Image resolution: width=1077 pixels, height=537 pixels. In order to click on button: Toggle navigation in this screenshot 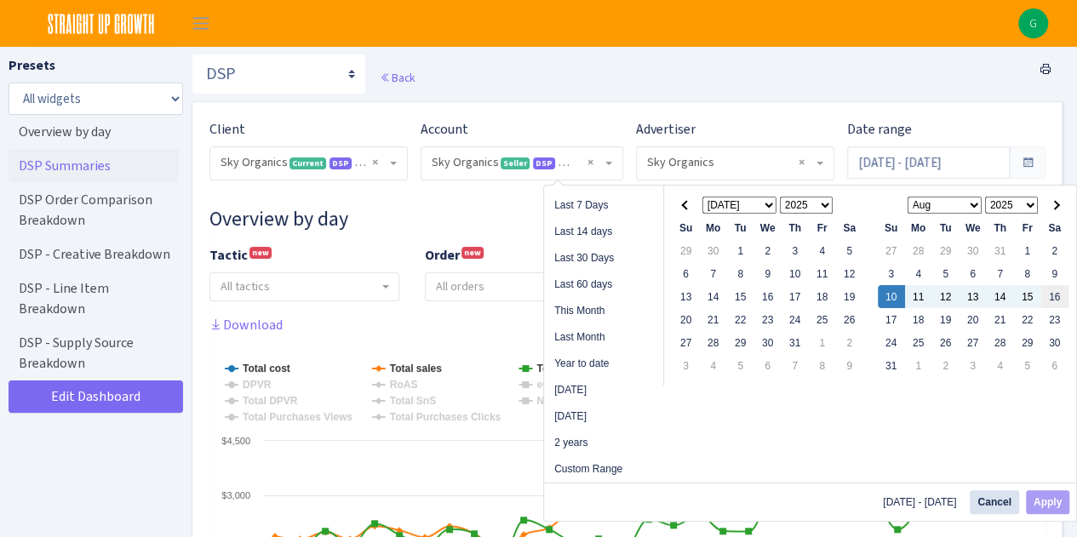, I will do `click(201, 23)`.